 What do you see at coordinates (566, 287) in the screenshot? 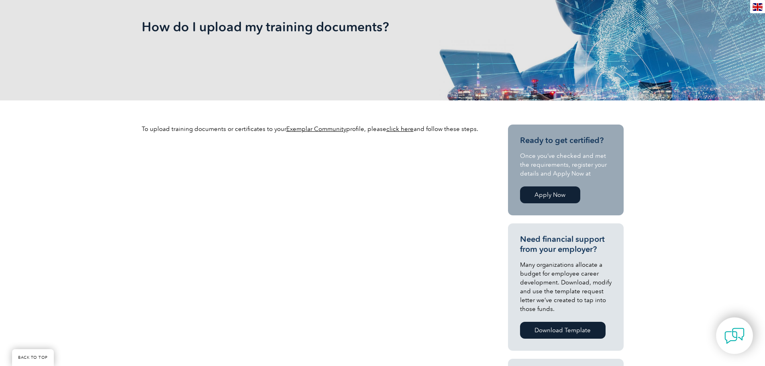
I see `p: Many organizations allocate a budget for employee career development. Download, modify and use th...` at bounding box center [566, 287].